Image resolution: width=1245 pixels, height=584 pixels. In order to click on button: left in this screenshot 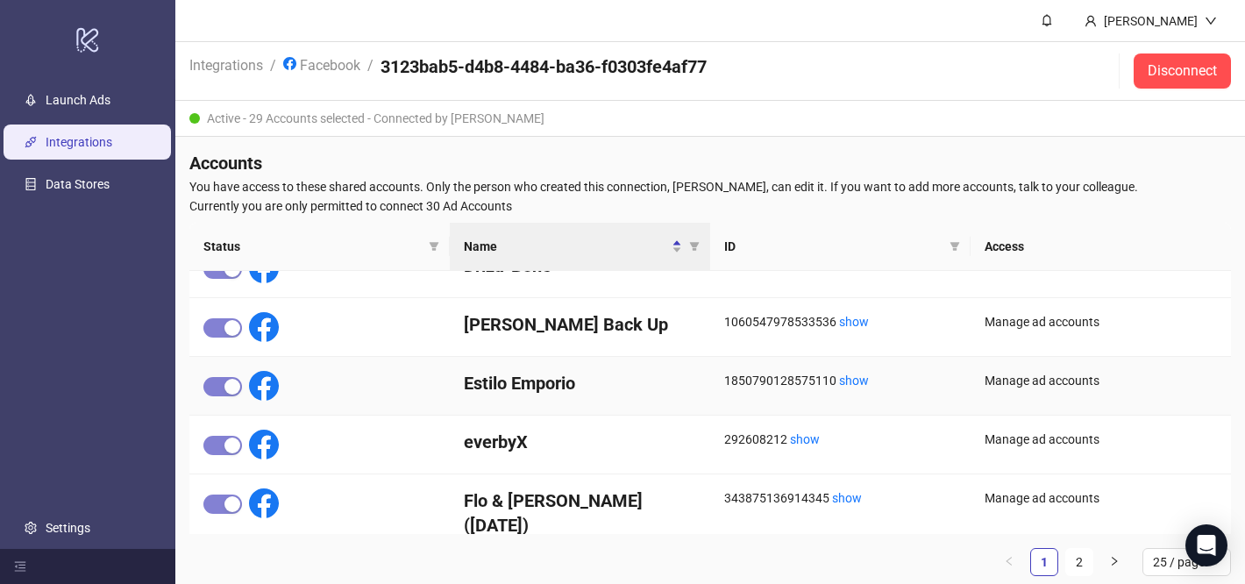, I will do `click(1009, 562)`.